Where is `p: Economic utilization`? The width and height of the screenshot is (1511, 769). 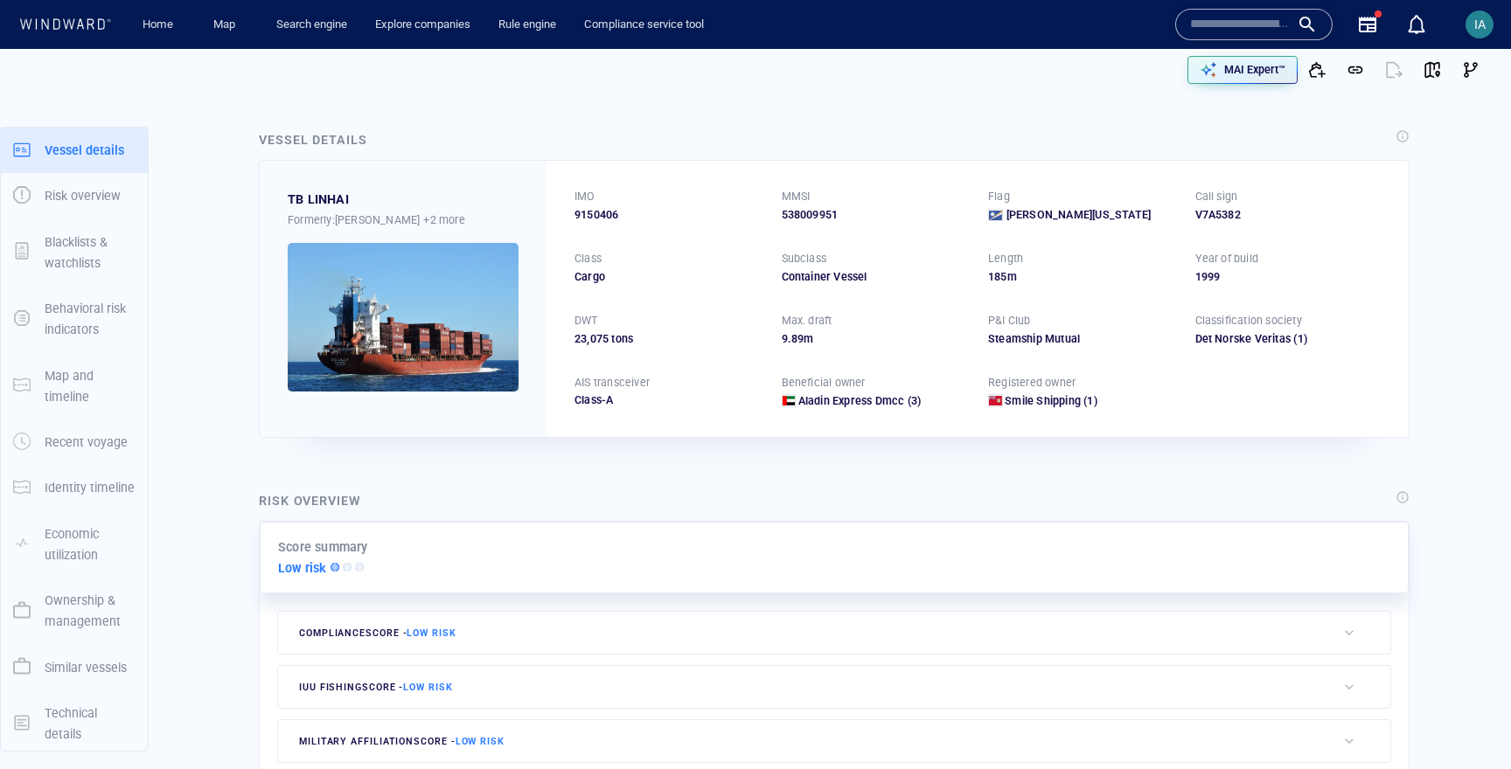
p: Economic utilization is located at coordinates (90, 545).